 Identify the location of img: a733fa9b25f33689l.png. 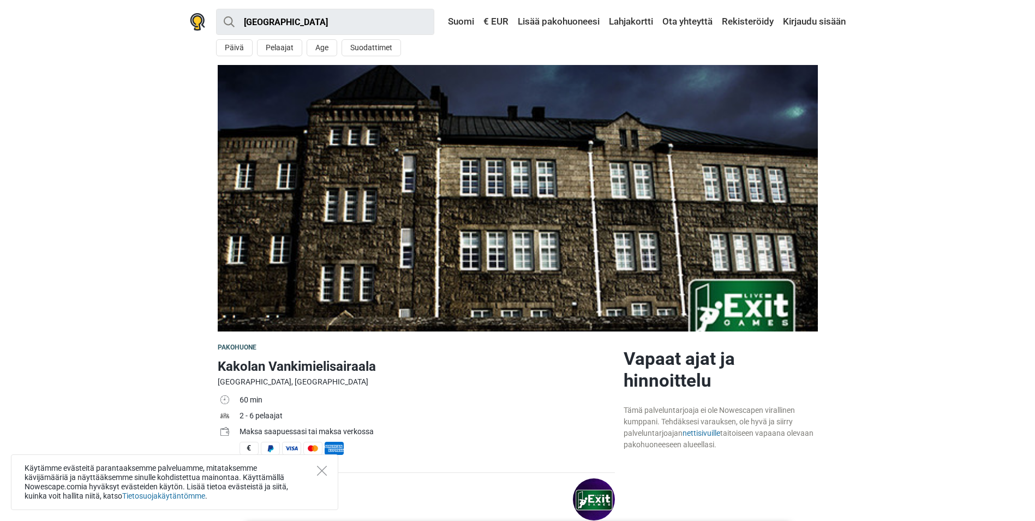
(594, 499).